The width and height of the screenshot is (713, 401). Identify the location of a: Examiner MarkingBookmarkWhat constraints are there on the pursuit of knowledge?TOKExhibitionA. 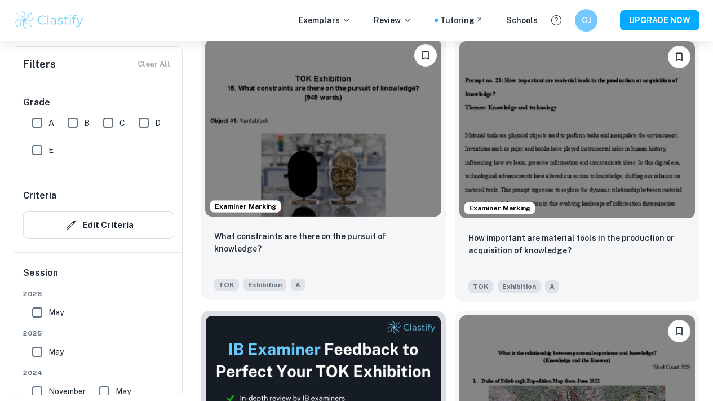
(323, 169).